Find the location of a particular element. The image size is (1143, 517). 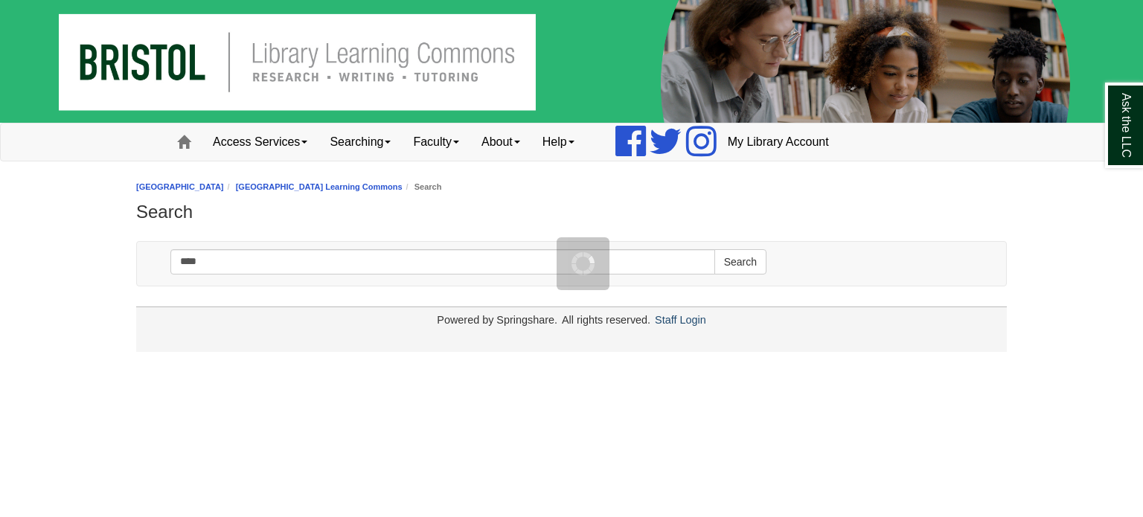

a: About is located at coordinates (501, 142).